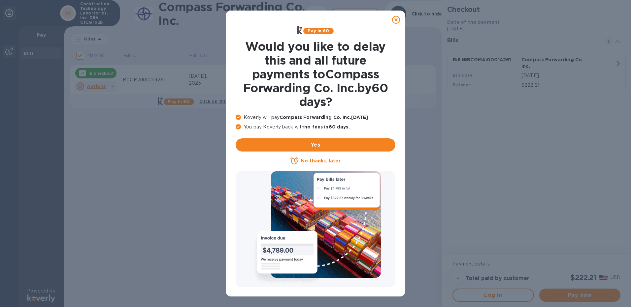 The height and width of the screenshot is (307, 631). Describe the element at coordinates (318, 31) in the screenshot. I see `b: Pay in 60` at that location.